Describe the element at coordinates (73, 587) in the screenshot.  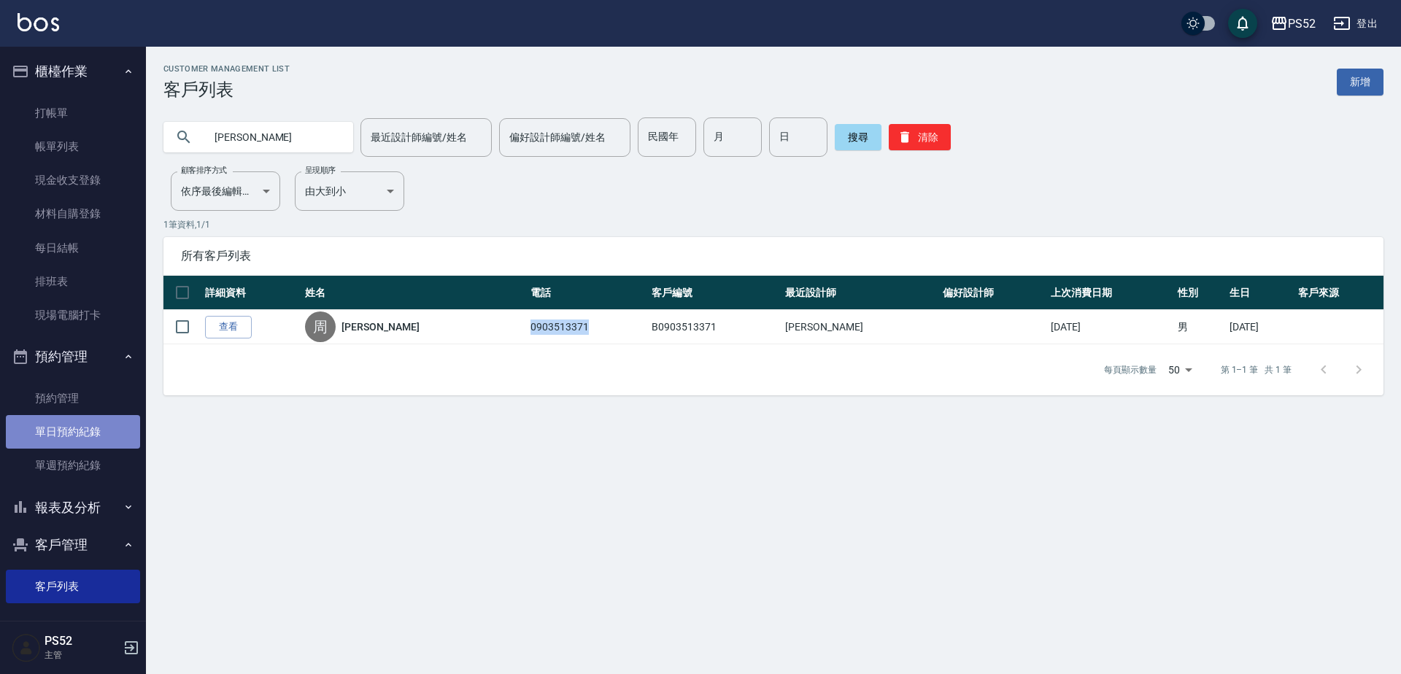
I see `a: 客戶列表` at that location.